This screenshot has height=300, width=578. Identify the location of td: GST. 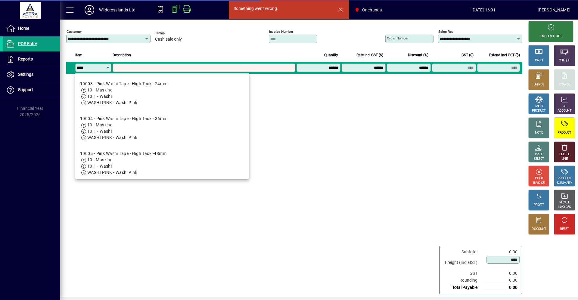
(463, 273).